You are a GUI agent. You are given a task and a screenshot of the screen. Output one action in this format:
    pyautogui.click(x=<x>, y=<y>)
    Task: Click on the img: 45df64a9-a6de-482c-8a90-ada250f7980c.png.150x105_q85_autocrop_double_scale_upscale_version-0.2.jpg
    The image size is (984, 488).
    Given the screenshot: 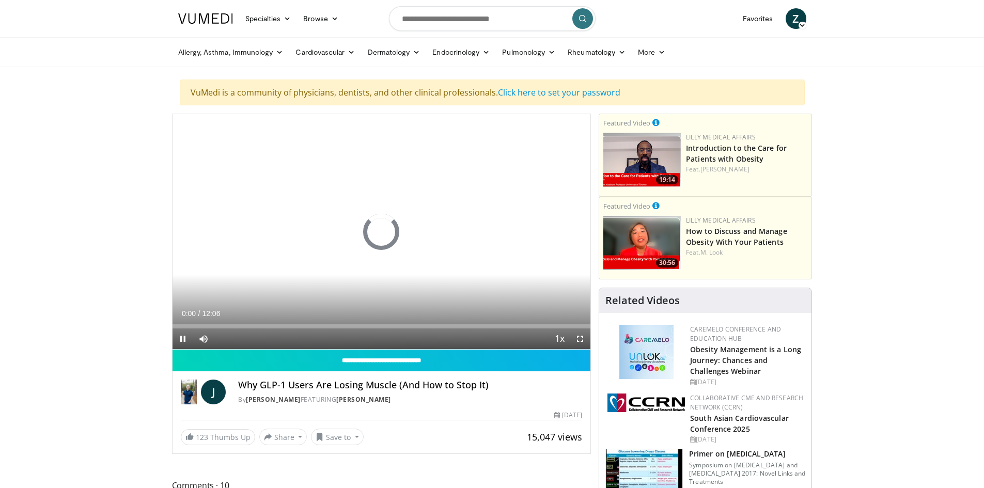 What is the action you would take?
    pyautogui.click(x=646, y=352)
    